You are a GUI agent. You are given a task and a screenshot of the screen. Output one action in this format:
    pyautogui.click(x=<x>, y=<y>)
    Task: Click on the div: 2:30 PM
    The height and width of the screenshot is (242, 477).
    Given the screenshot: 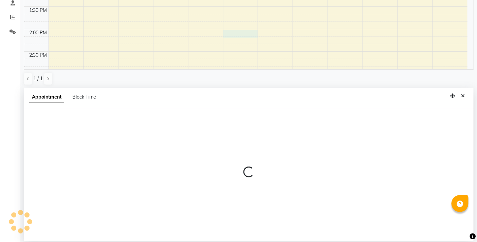 What is the action you would take?
    pyautogui.click(x=38, y=55)
    